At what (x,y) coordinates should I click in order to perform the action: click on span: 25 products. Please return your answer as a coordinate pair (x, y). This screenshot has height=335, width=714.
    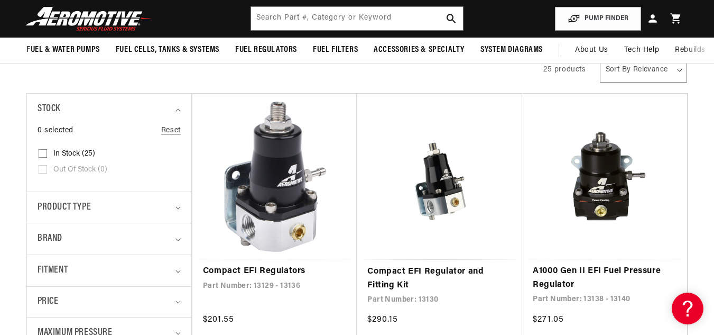
    Looking at the image, I should click on (564, 69).